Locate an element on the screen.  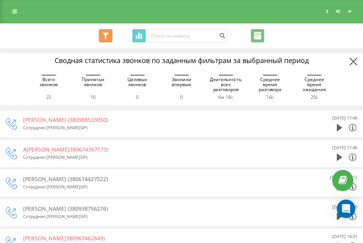
input: Поиск по номеру is located at coordinates (187, 36).